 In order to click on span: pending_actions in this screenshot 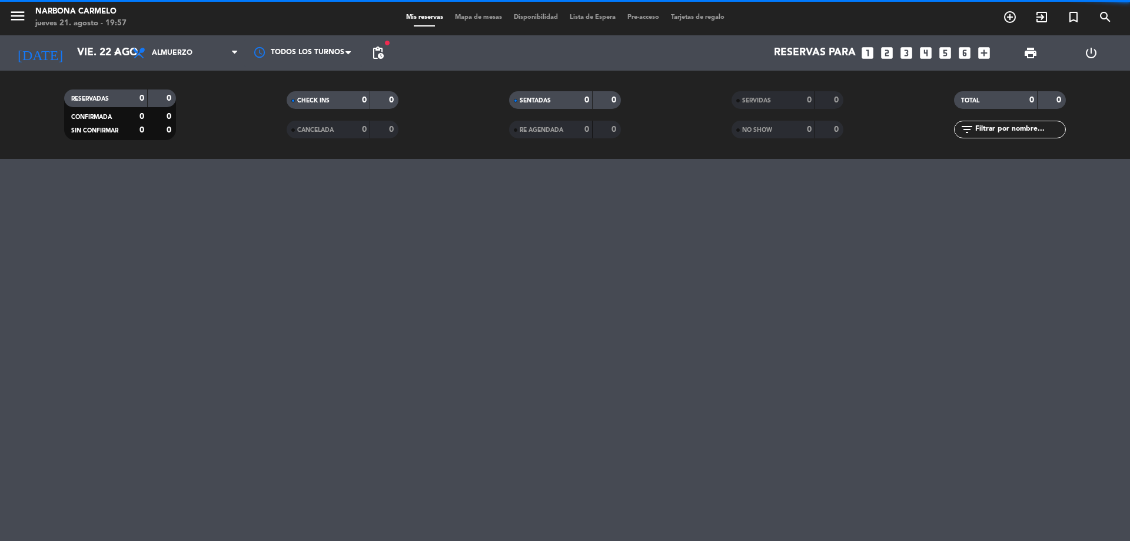, I will do `click(378, 53)`.